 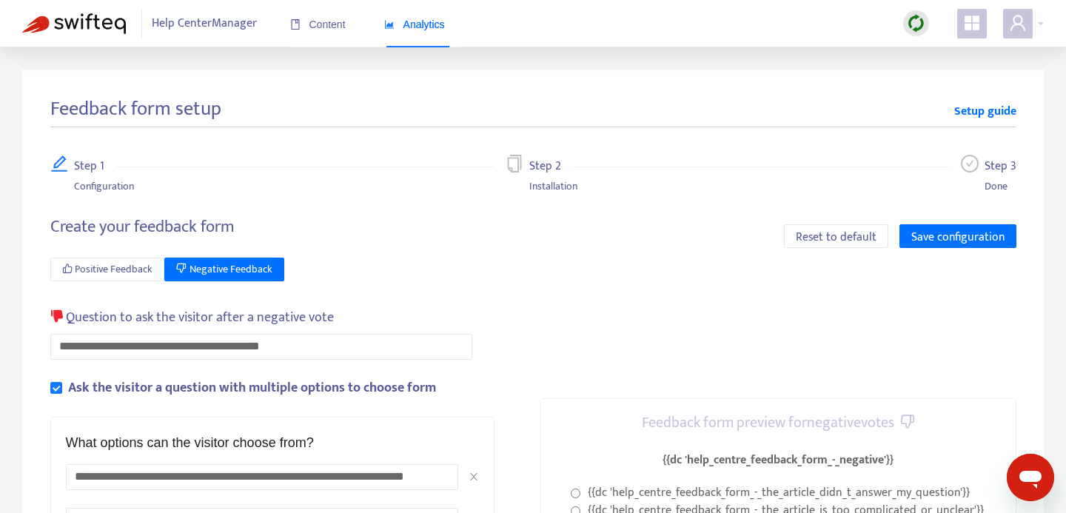 I want to click on span: user, so click(x=1018, y=23).